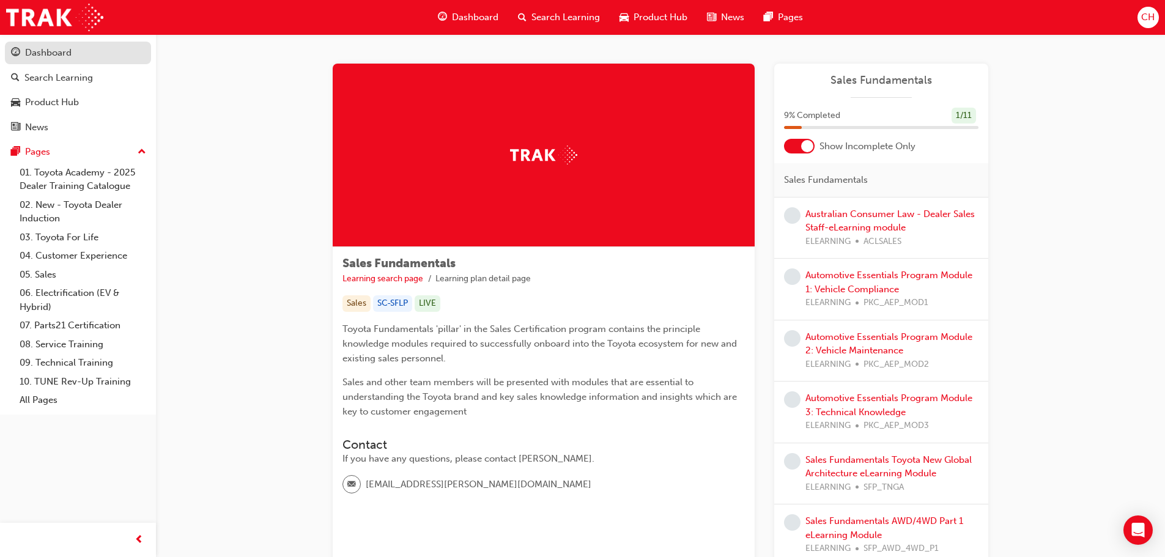  Describe the element at coordinates (78, 127) in the screenshot. I see `a: News` at that location.